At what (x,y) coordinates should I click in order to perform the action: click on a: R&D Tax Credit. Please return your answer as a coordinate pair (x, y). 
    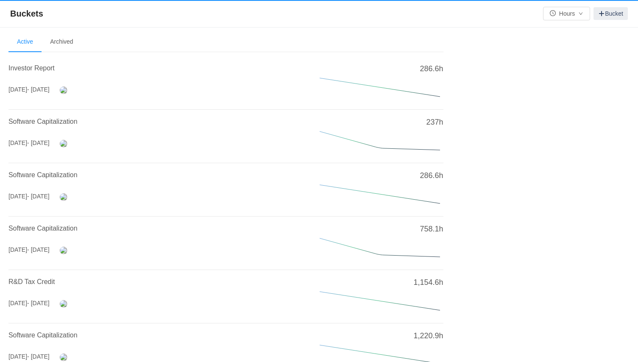
    Looking at the image, I should click on (31, 282).